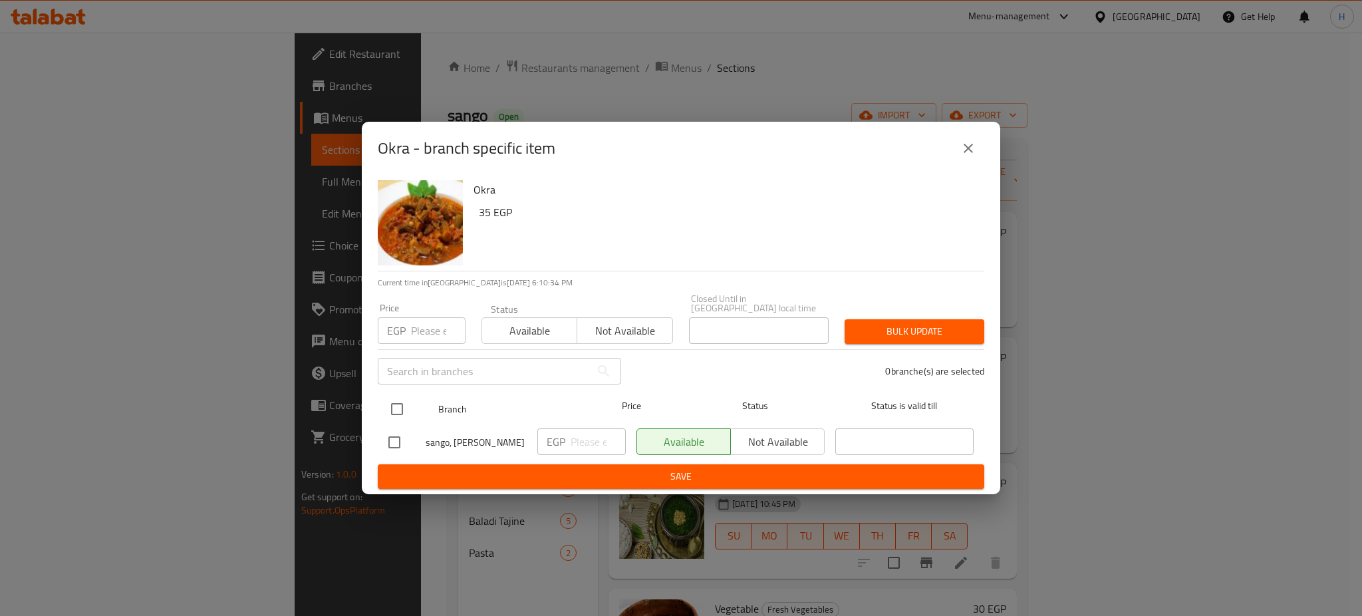 This screenshot has width=1362, height=616. What do you see at coordinates (631, 406) in the screenshot?
I see `span: Price` at bounding box center [631, 406].